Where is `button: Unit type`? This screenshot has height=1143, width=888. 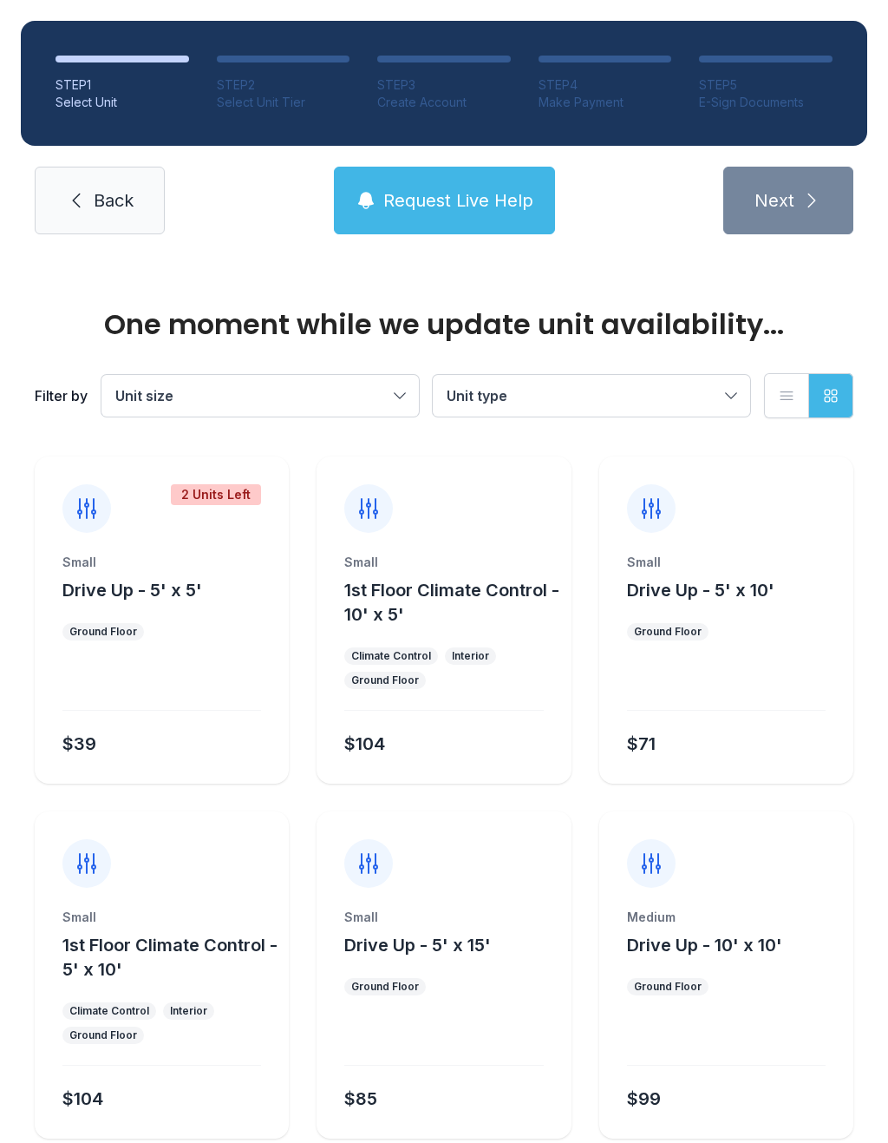 button: Unit type is located at coordinates (592, 396).